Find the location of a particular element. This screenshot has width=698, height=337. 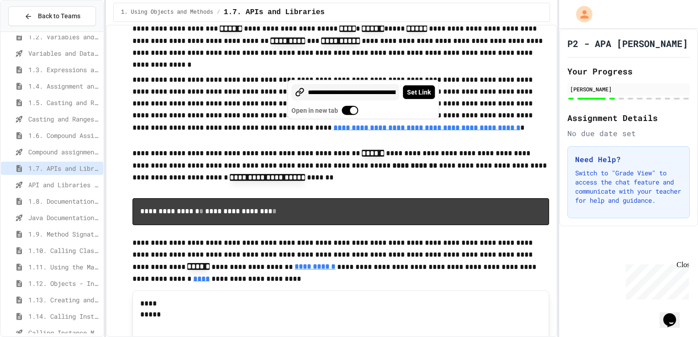

span: Compound assignment operators - Quiz is located at coordinates (64, 152).